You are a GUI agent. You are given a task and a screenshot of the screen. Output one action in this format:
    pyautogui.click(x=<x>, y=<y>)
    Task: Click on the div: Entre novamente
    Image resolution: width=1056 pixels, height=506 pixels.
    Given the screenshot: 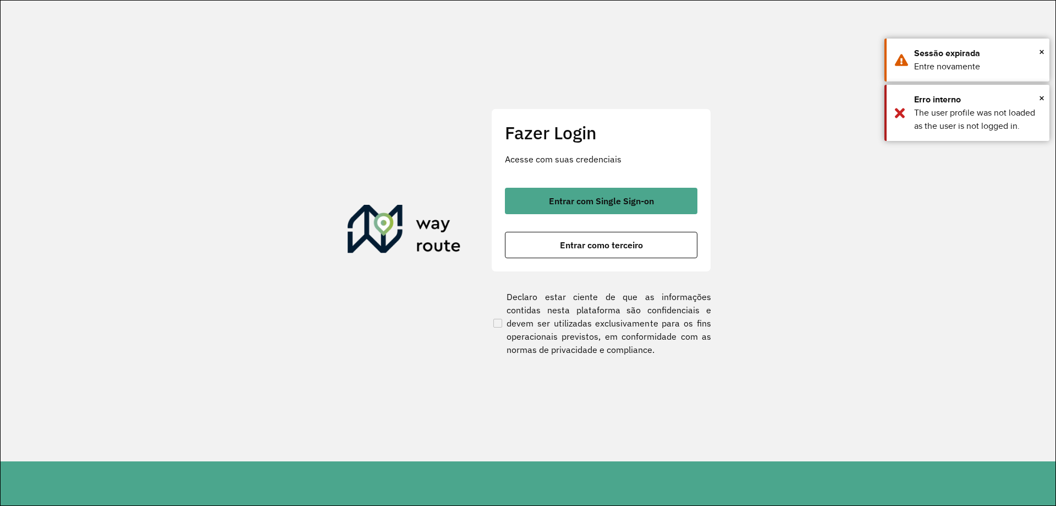 What is the action you would take?
    pyautogui.click(x=978, y=67)
    